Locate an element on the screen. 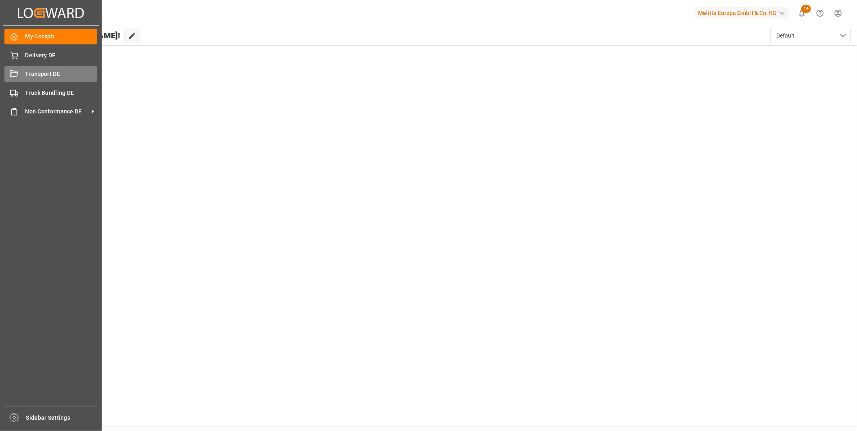 This screenshot has height=431, width=857. a: Delivery DE is located at coordinates (51, 55).